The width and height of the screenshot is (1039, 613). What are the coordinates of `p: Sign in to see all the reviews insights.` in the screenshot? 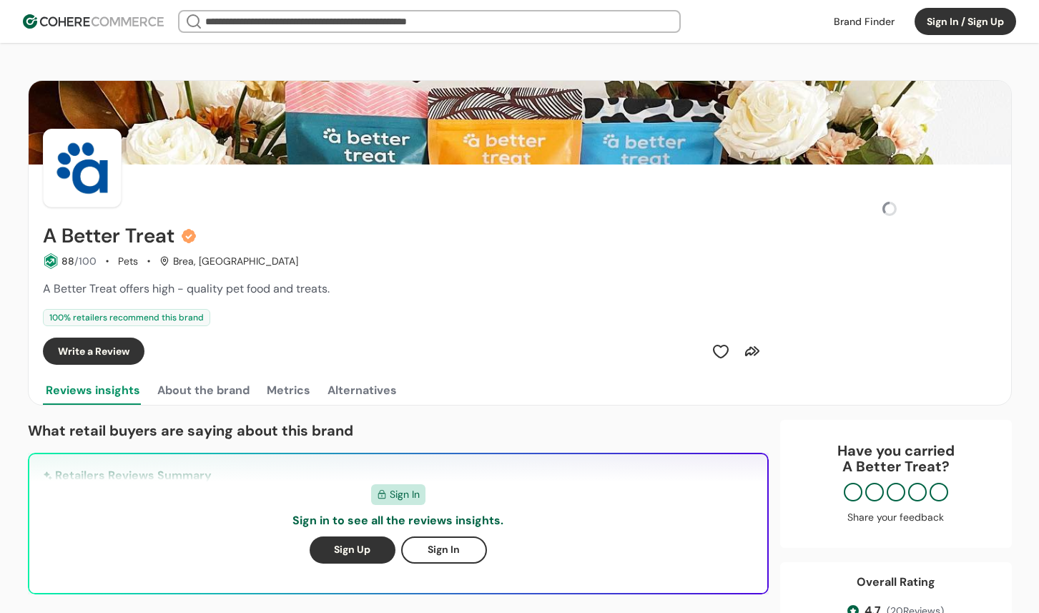 It's located at (398, 521).